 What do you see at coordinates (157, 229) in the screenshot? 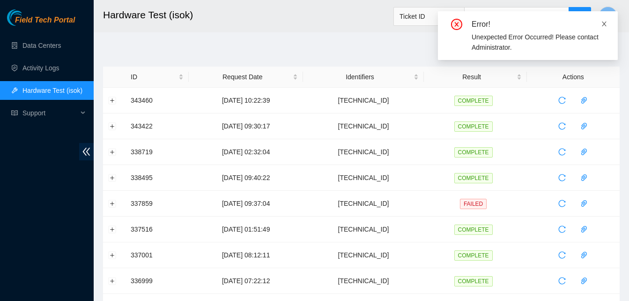
I see `td: 337516` at bounding box center [157, 229].